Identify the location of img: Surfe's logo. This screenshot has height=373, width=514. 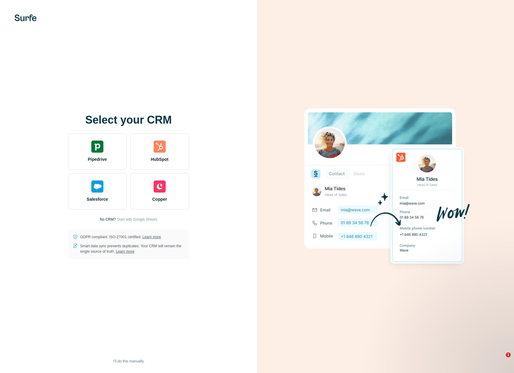
(25, 18).